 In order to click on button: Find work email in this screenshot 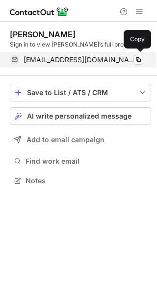, I will do `click(80, 161)`.